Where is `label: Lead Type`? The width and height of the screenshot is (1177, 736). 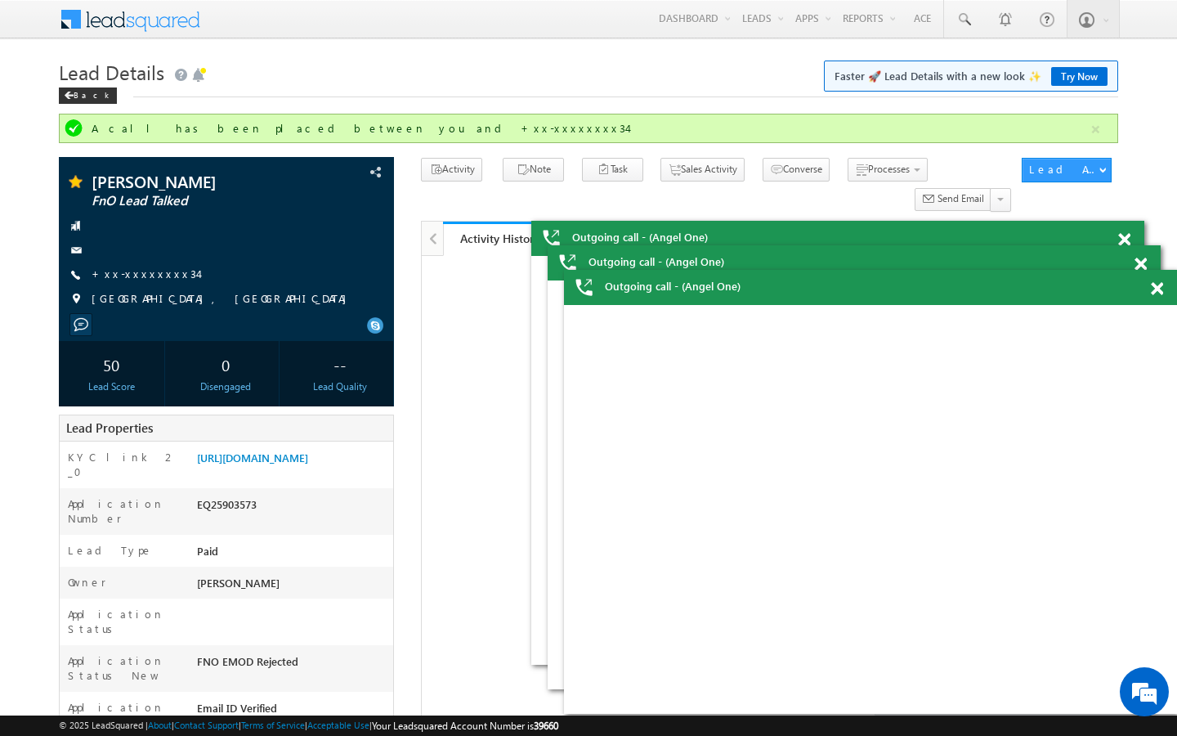
label: Lead Type is located at coordinates (110, 550).